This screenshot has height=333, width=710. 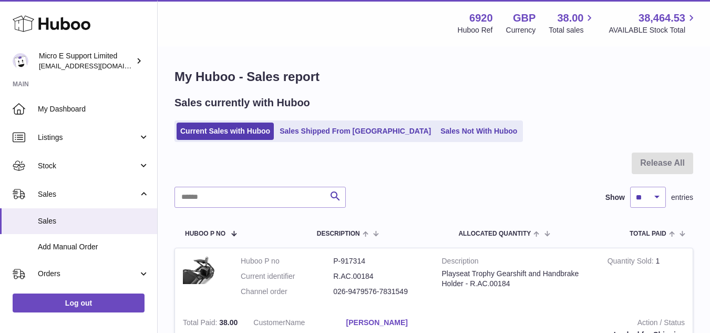 What do you see at coordinates (517, 279) in the screenshot?
I see `div: Playseat Trophy Gearshift and Handbrake Holder - R.AC.00184` at bounding box center [517, 279].